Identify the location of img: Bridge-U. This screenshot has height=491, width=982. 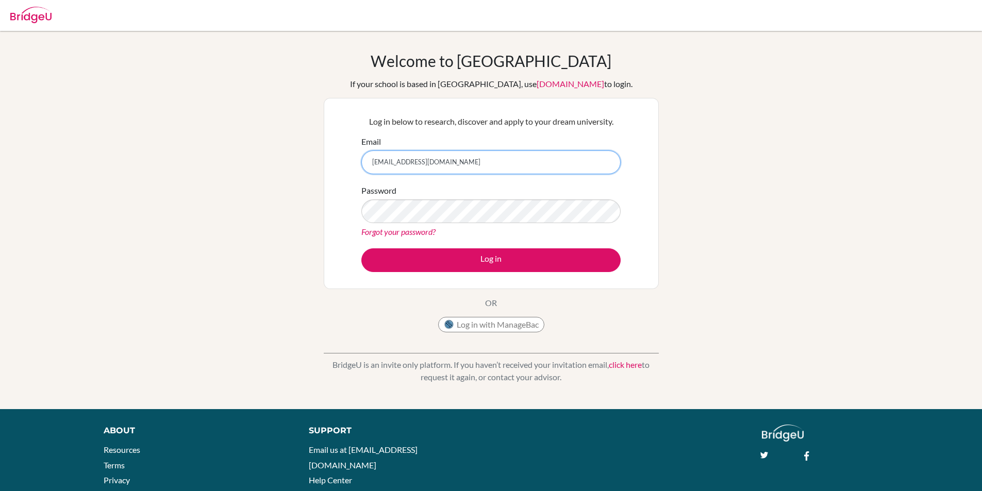
(31, 15).